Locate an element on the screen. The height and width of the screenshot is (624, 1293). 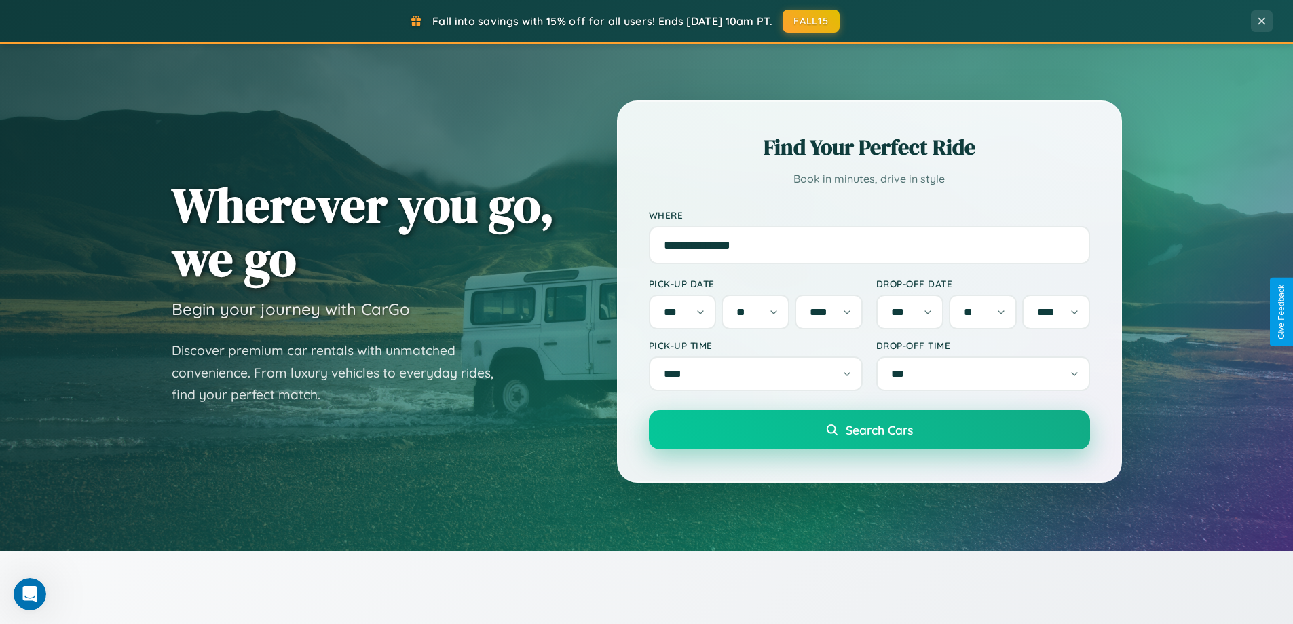
p: Book in minutes, drive in style is located at coordinates (869, 179).